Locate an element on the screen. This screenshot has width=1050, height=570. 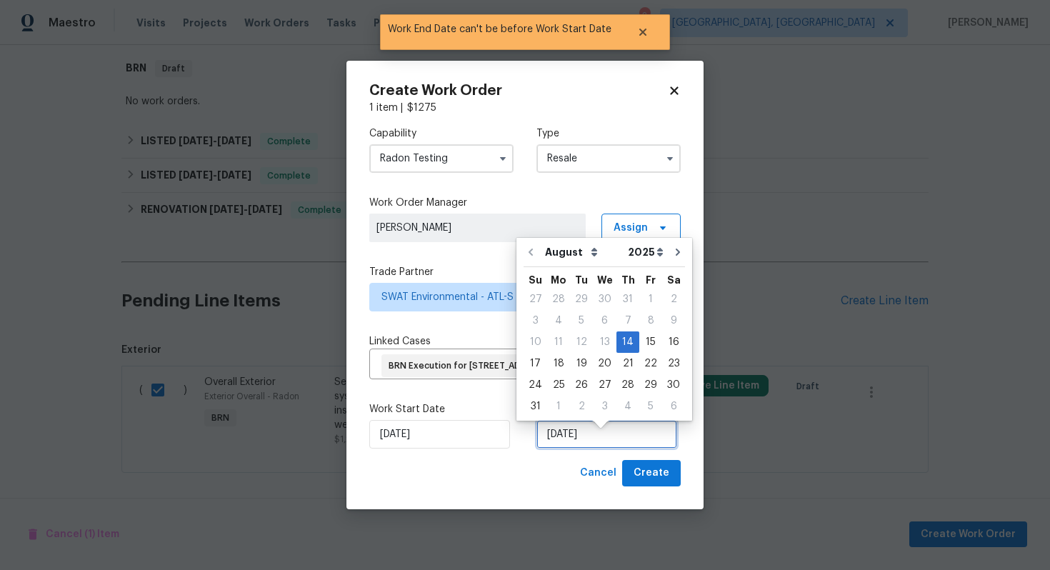
div: Sun Aug 24 2025 is located at coordinates (535, 385).